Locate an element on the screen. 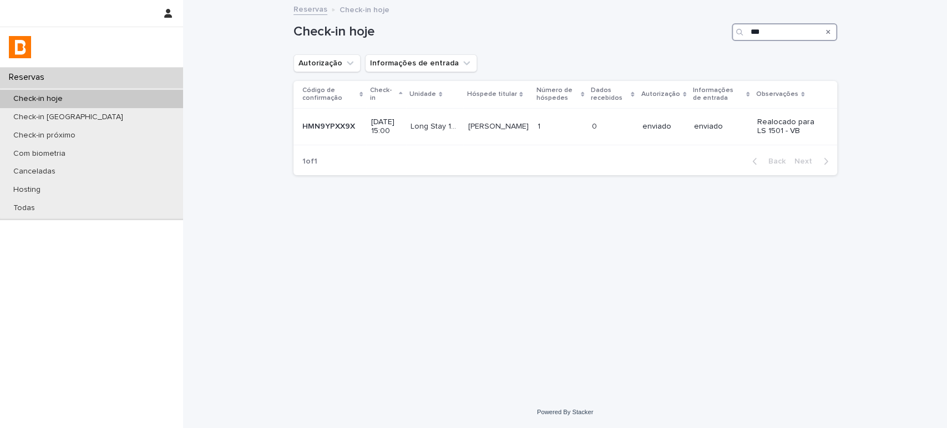 This screenshot has width=947, height=428. p: Hosting is located at coordinates (27, 190).